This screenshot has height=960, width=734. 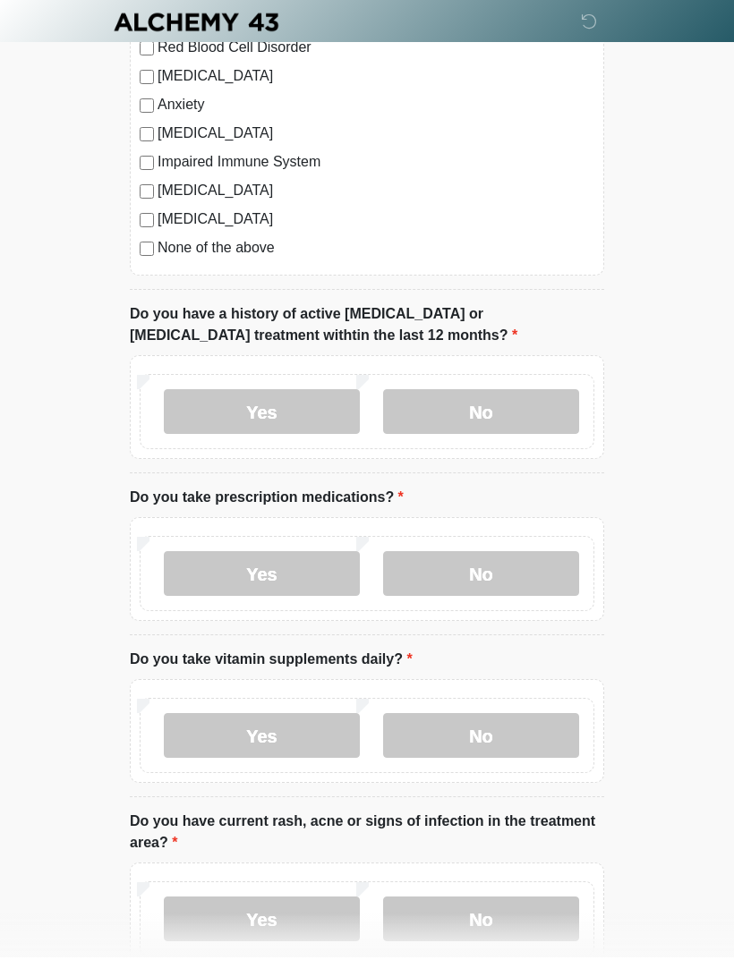 What do you see at coordinates (147, 251) in the screenshot?
I see `input: None of the above` at bounding box center [147, 251].